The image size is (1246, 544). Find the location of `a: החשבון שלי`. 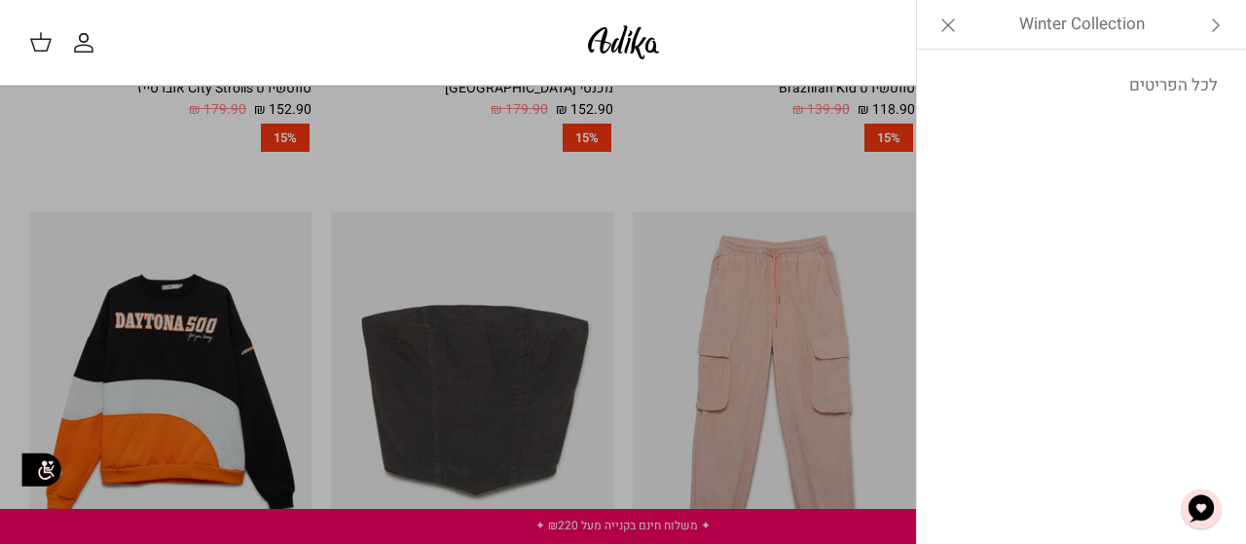

a: החשבון שלי is located at coordinates (88, 43).